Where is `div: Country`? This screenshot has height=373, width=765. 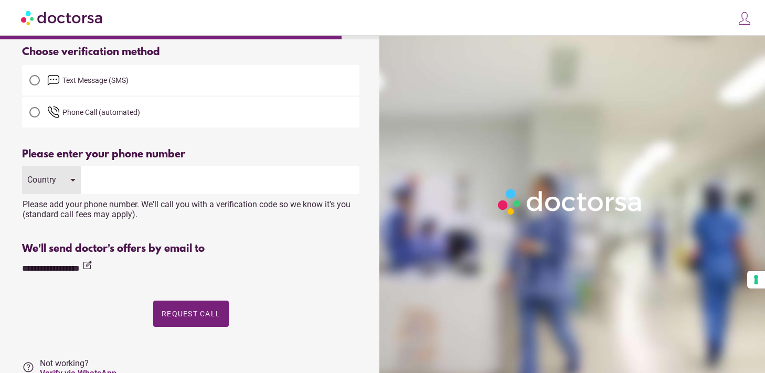 div: Country is located at coordinates (44, 179).